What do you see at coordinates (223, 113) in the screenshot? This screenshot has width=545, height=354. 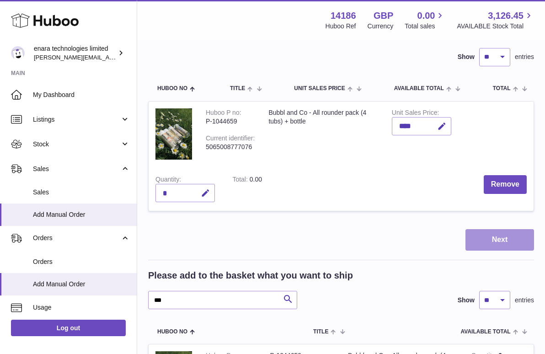 I see `div: Huboo P no` at bounding box center [223, 113].